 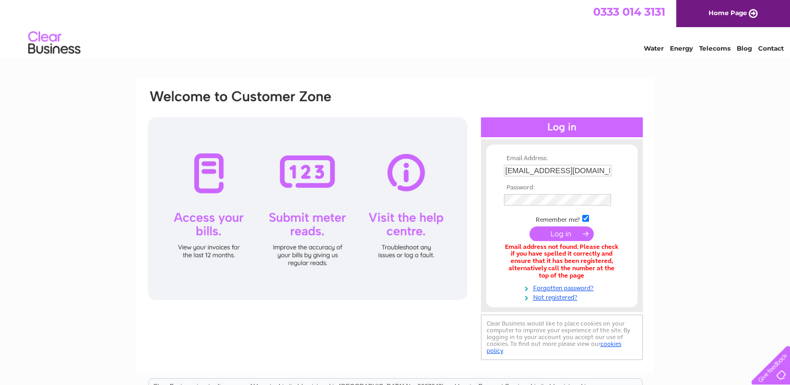 I want to click on div: Clear Business would like to place cookies on your computer to improve your experience of the sit..., so click(x=562, y=337).